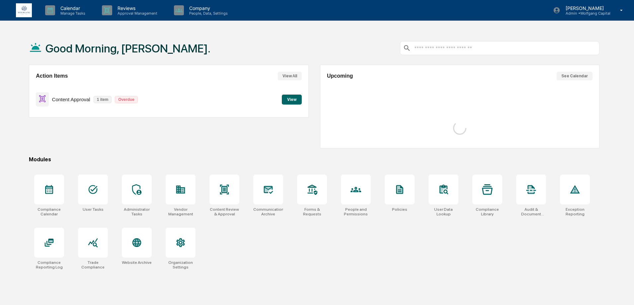 Image resolution: width=634 pixels, height=305 pixels. I want to click on img: logo, so click(24, 10).